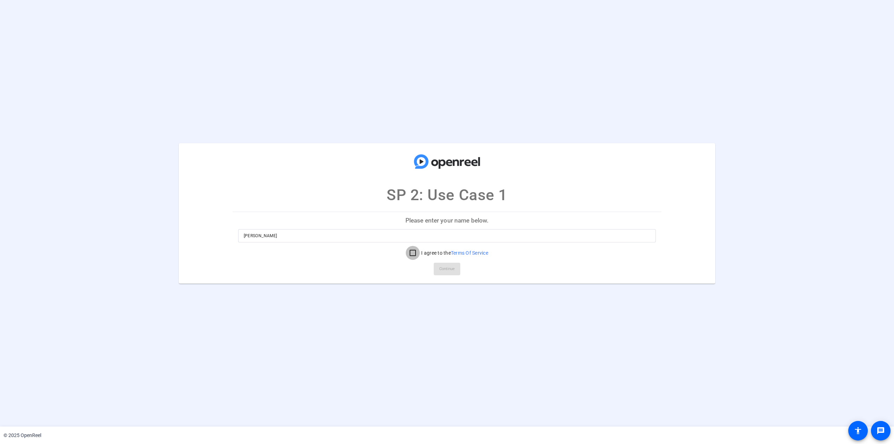 Image resolution: width=894 pixels, height=444 pixels. I want to click on mat-icon: accessibility, so click(858, 430).